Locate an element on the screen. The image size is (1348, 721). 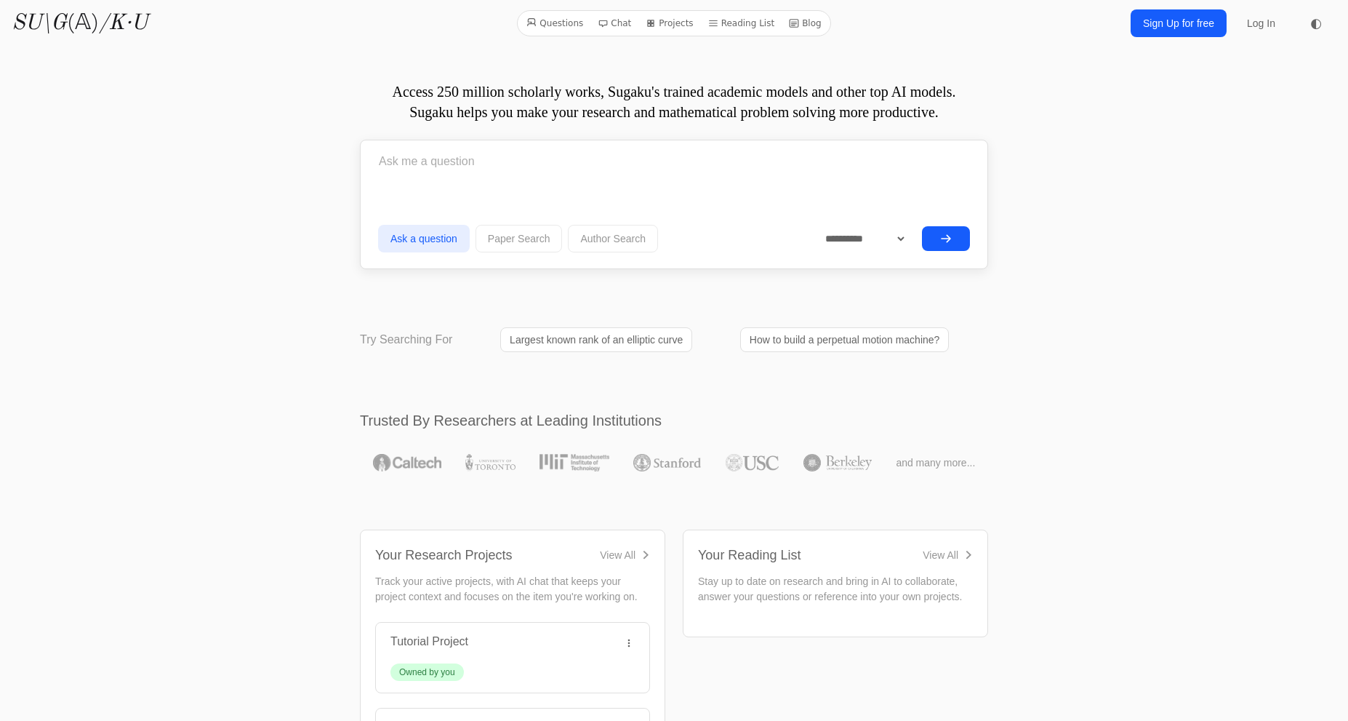
input: Ask me a question is located at coordinates (674, 161).